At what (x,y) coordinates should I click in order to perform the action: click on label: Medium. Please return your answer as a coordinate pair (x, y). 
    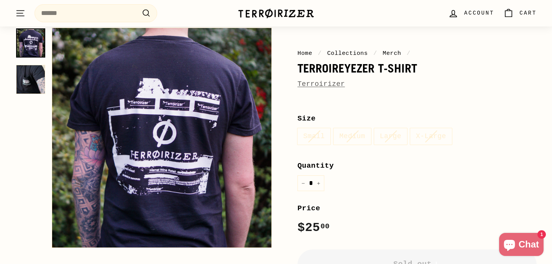
    Looking at the image, I should click on (352, 136).